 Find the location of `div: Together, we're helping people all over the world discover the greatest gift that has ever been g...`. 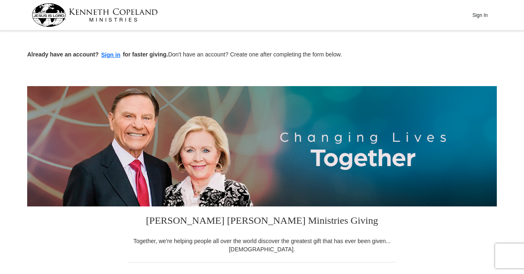

div: Together, we're helping people all over the world discover the greatest gift that has ever been g... is located at coordinates (262, 245).